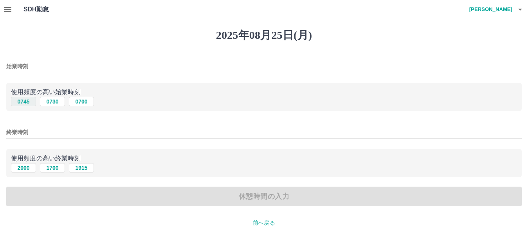 Image resolution: width=528 pixels, height=238 pixels. What do you see at coordinates (81, 168) in the screenshot?
I see `button: 1915` at bounding box center [81, 168].